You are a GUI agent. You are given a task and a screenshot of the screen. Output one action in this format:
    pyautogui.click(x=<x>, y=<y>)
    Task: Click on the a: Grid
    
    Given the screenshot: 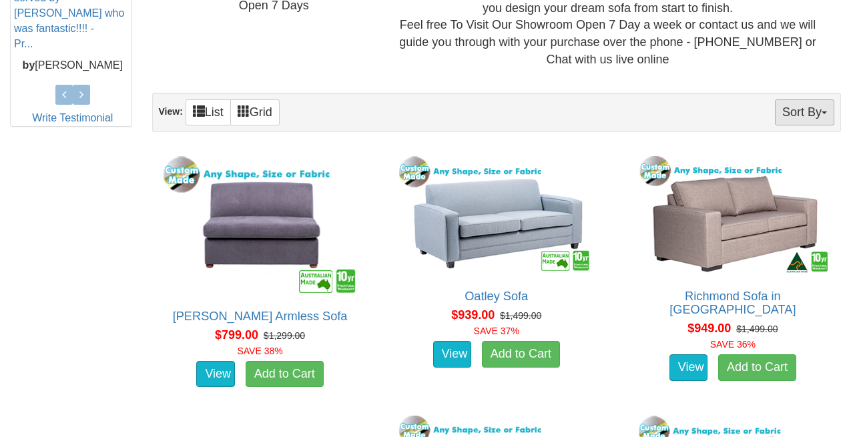 What is the action you would take?
    pyautogui.click(x=255, y=112)
    